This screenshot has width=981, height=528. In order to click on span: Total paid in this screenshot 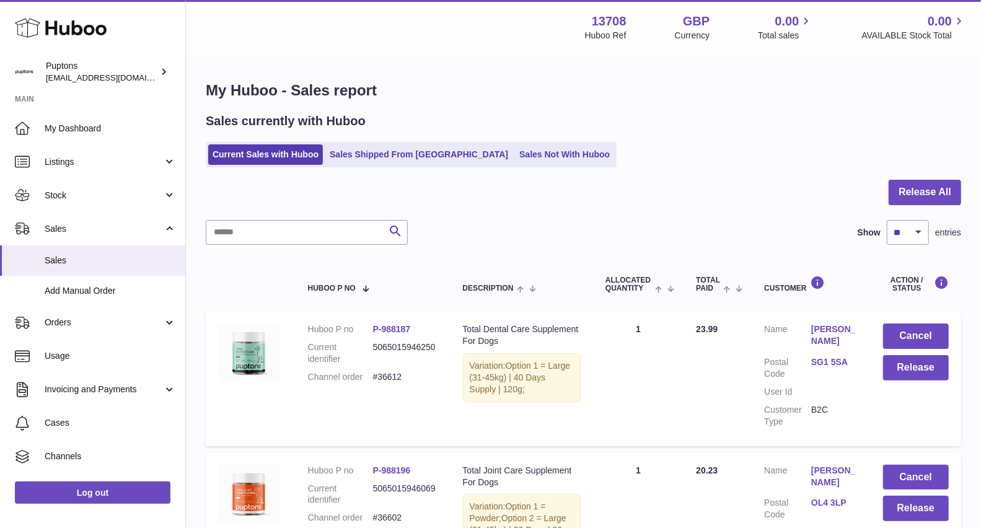, I will do `click(708, 285)`.